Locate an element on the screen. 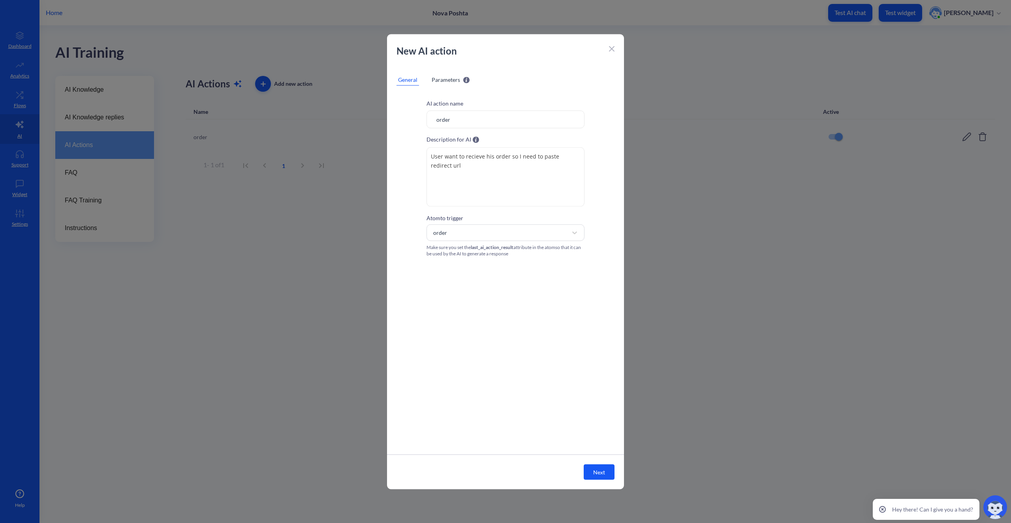  div: order is located at coordinates (440, 232).